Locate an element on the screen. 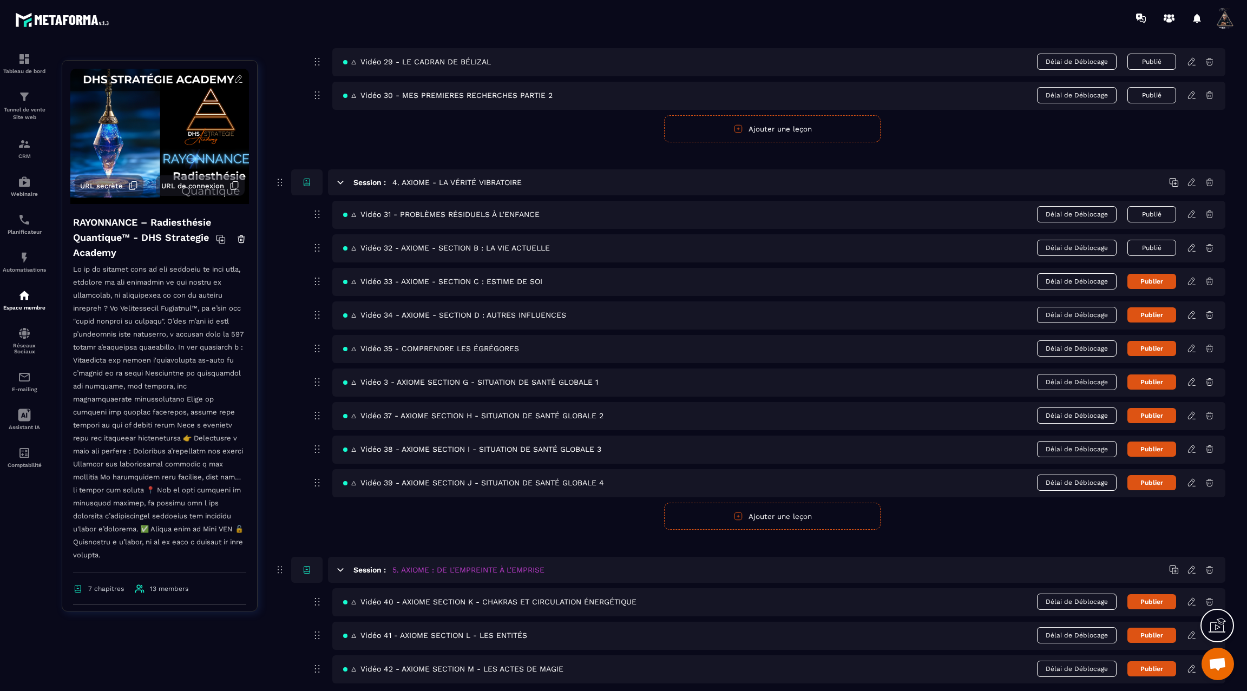 The image size is (1247, 691). button: URL secrète is located at coordinates (109, 186).